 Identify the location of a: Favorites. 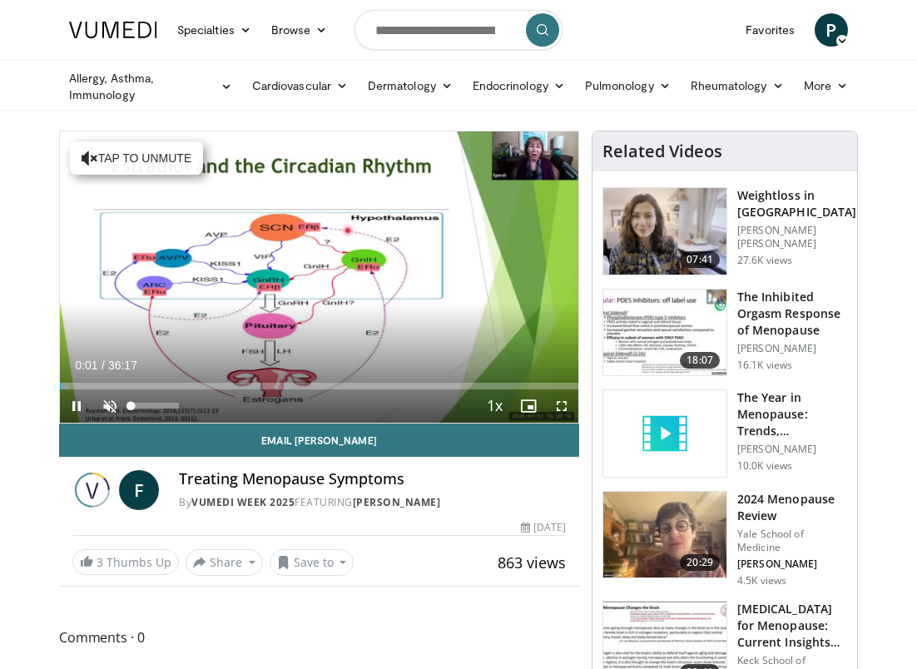
(770, 30).